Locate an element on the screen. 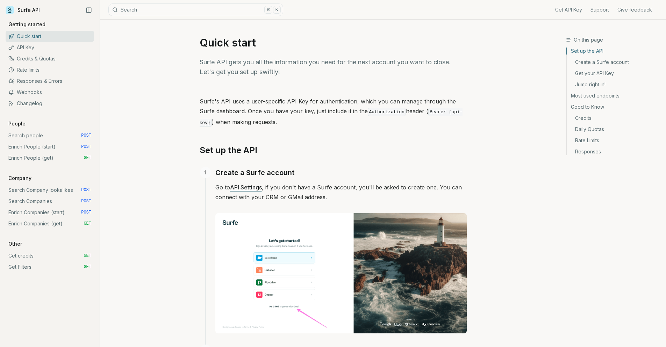 The width and height of the screenshot is (666, 347). a: API Key is located at coordinates (50, 48).